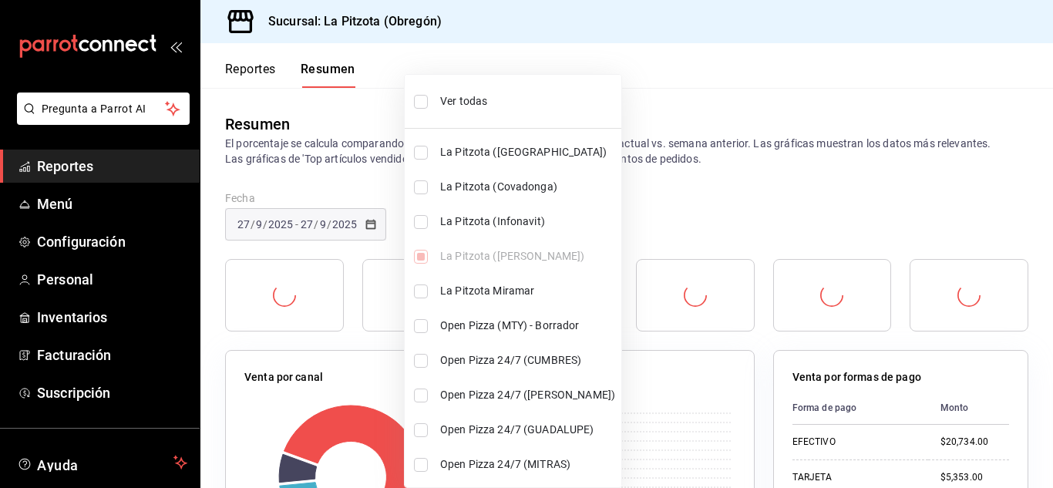 The width and height of the screenshot is (1053, 488). Describe the element at coordinates (527, 360) in the screenshot. I see `span: Open Pizza 24/7 (CUMBRES)` at that location.